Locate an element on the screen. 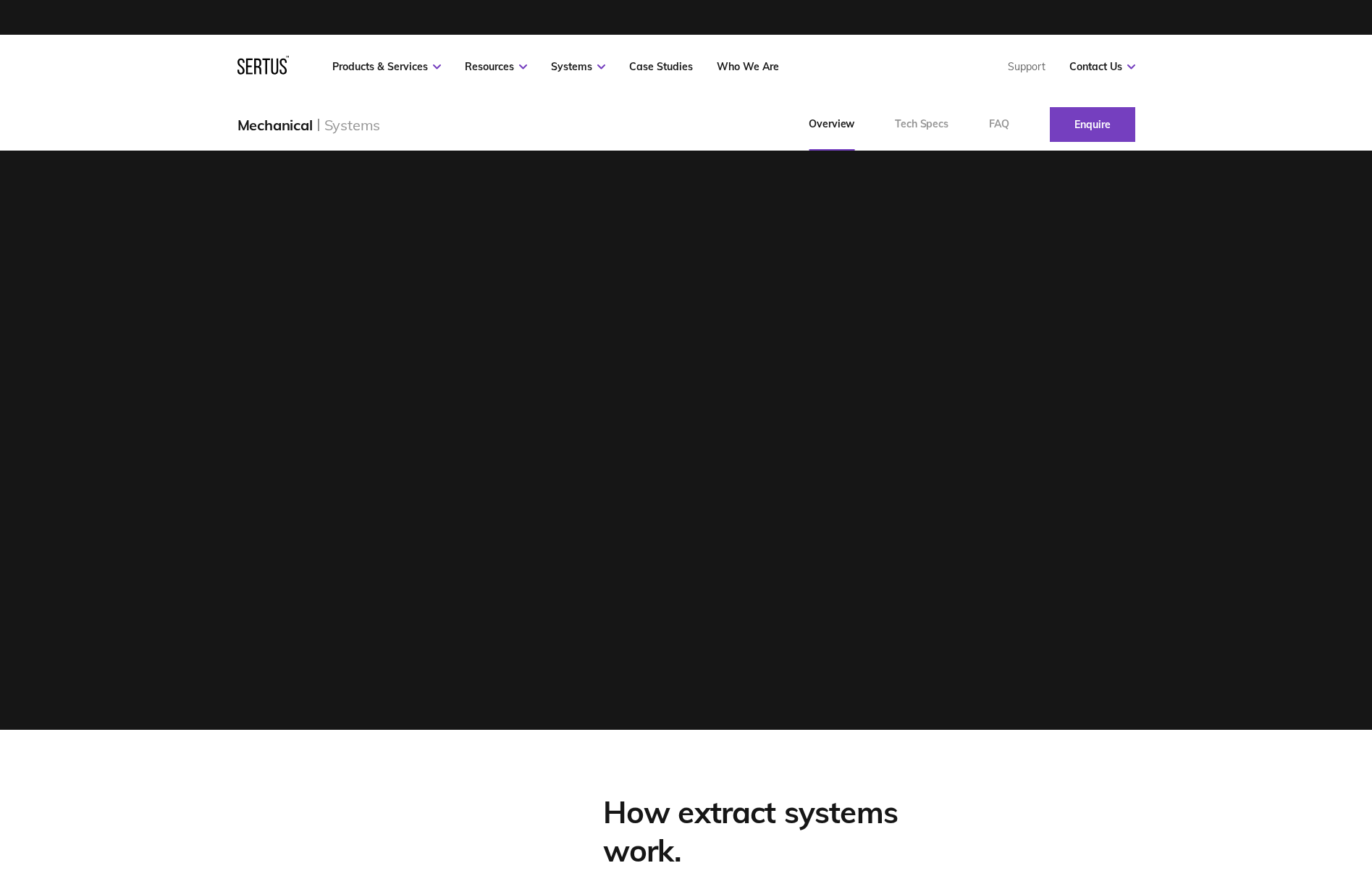 The width and height of the screenshot is (1372, 884). a: Who We Are is located at coordinates (748, 66).